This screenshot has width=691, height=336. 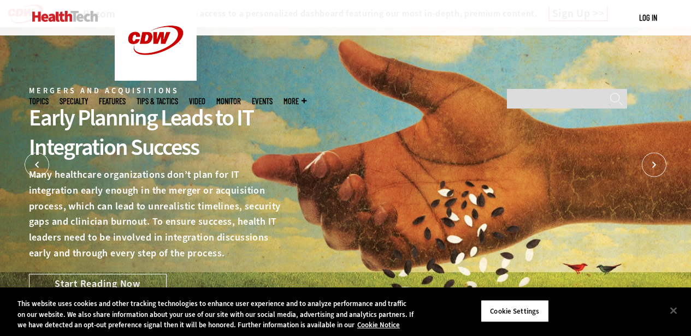 I want to click on span: Specialty, so click(x=74, y=101).